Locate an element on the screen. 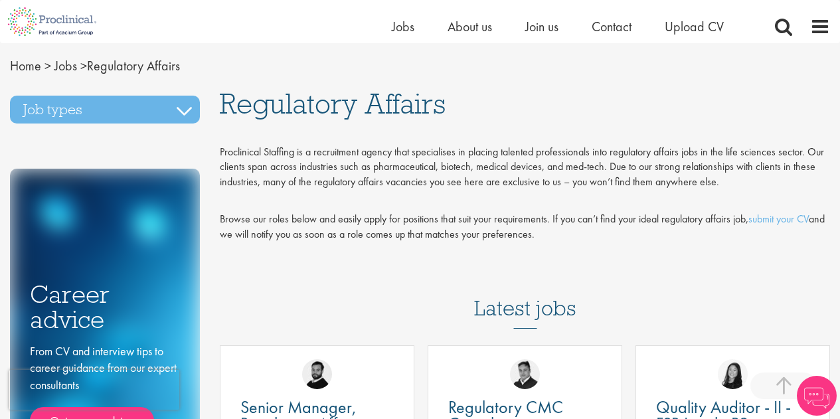 The height and width of the screenshot is (419, 840). a: breadcrumb link to Home is located at coordinates (25, 66).